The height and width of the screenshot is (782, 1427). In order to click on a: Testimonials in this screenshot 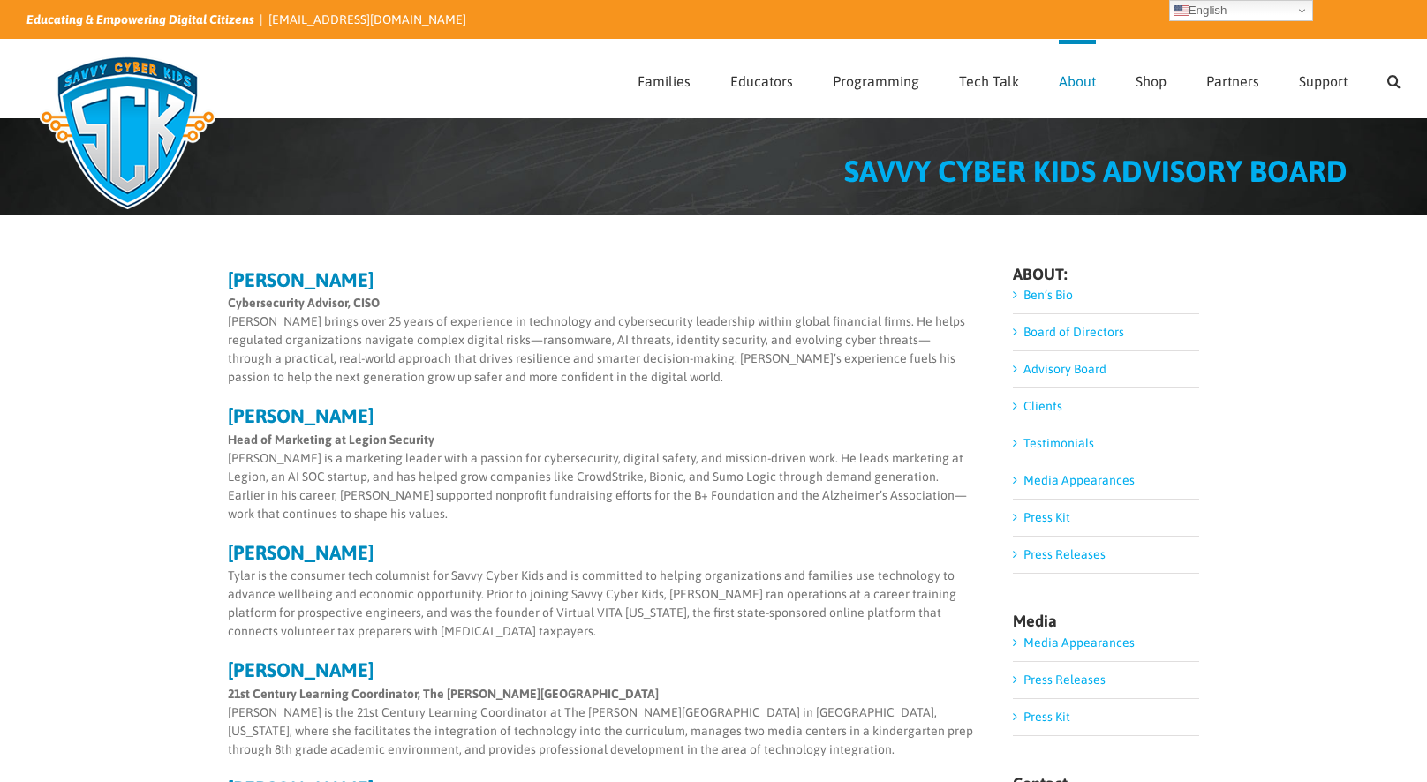, I will do `click(1059, 443)`.